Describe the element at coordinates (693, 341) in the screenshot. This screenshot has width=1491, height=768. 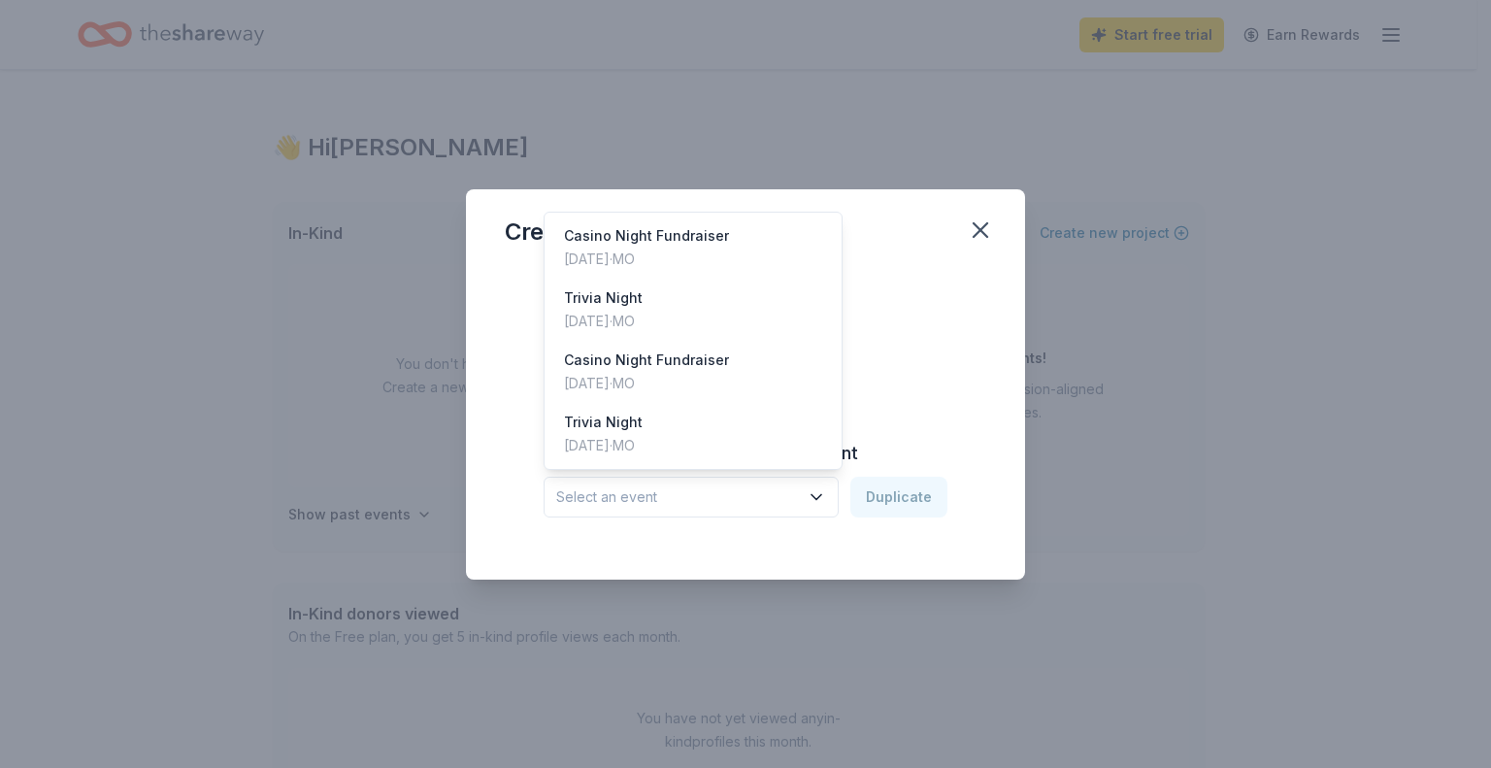
I see `div: Select an event` at that location.